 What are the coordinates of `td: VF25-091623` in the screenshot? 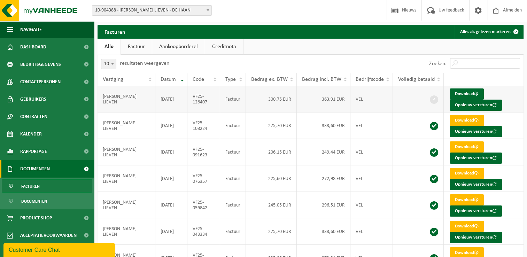 It's located at (204, 152).